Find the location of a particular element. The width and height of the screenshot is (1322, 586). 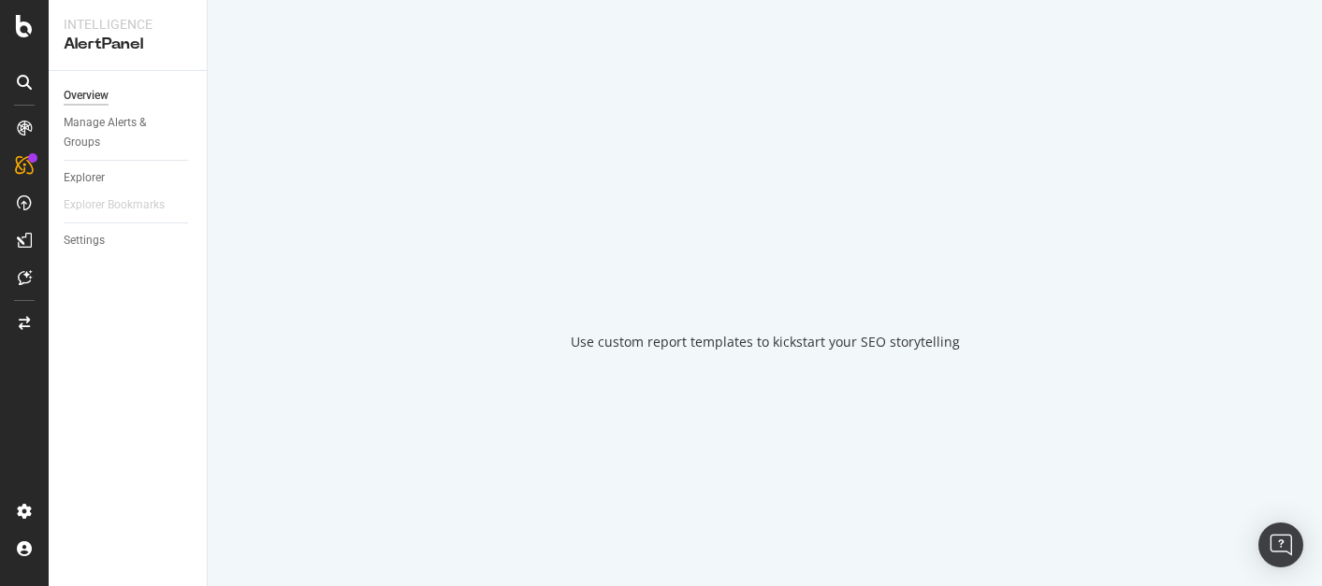

div: Intelligence is located at coordinates (127, 24).